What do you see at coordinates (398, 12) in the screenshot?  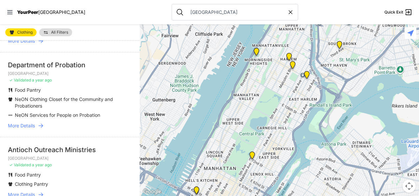 I see `a: Quick Exit` at bounding box center [398, 12].